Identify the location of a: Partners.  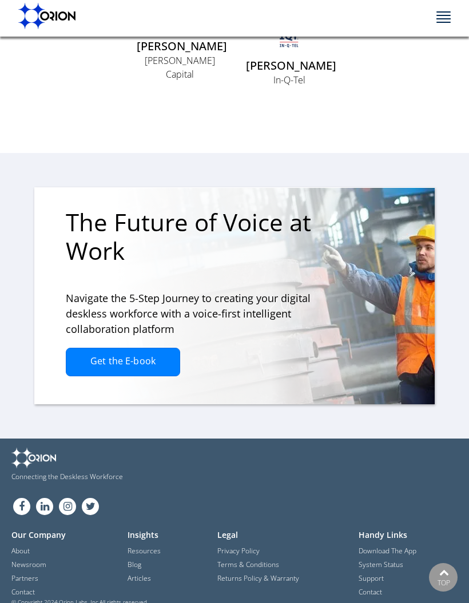
(25, 579).